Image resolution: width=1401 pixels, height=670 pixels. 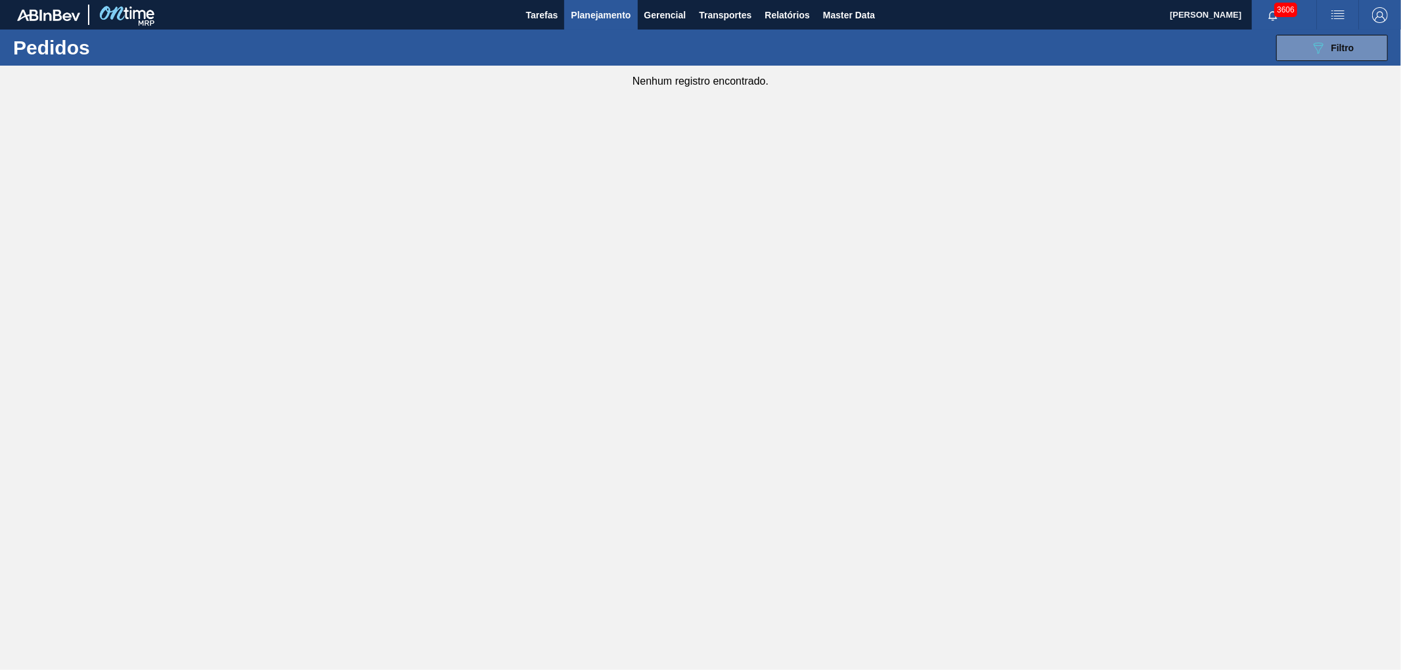 What do you see at coordinates (1380, 15) in the screenshot?
I see `img: Logout` at bounding box center [1380, 15].